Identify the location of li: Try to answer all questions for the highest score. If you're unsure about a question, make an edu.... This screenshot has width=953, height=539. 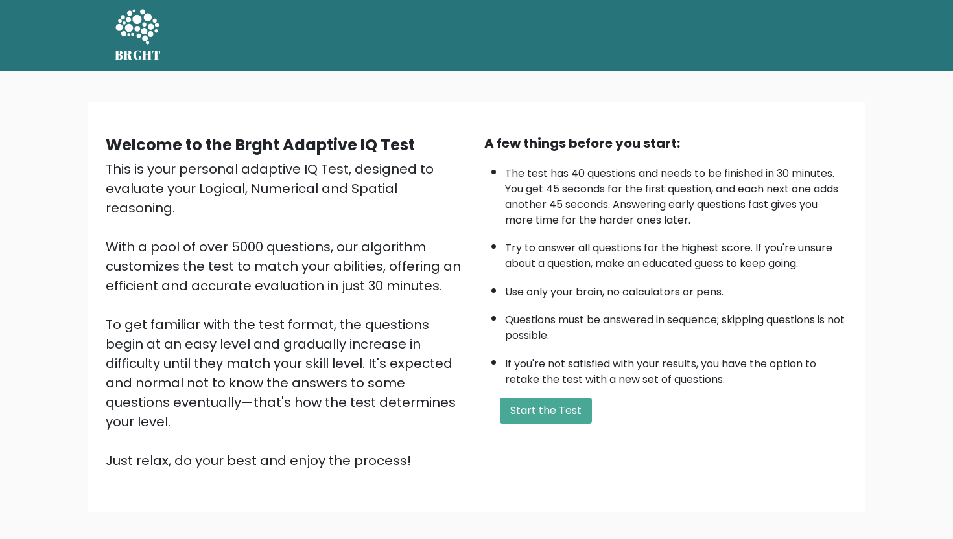
(676, 253).